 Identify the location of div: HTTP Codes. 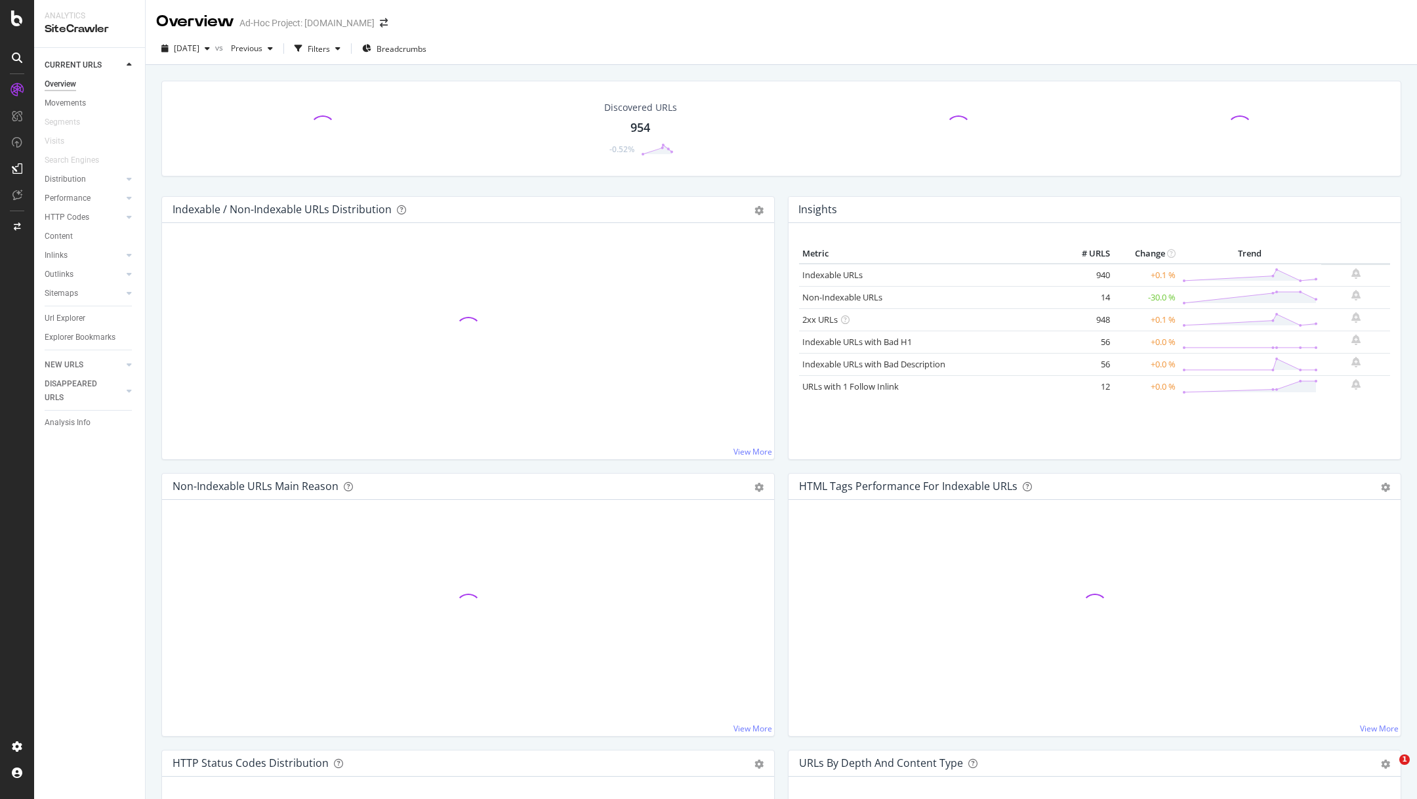
(67, 217).